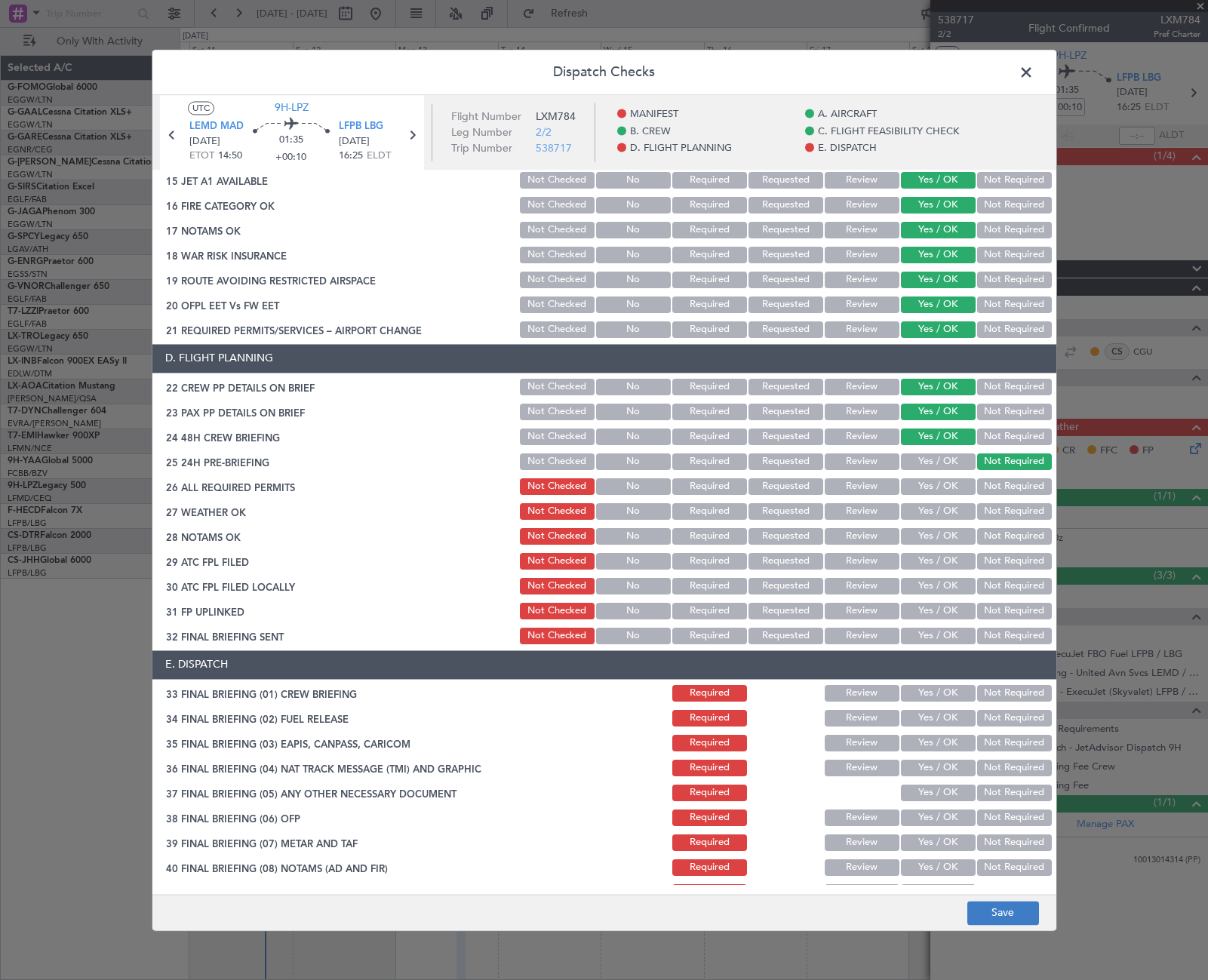 Image resolution: width=1208 pixels, height=980 pixels. What do you see at coordinates (604, 72) in the screenshot?
I see `header: Dispatch Checks` at bounding box center [604, 72].